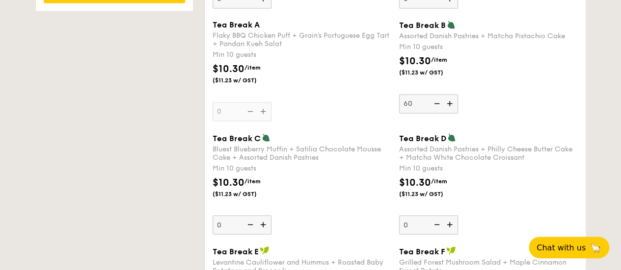 The width and height of the screenshot is (621, 270). I want to click on div: Flaky BBQ Chicken Puff + Grain's Portuguese Egg Tart + Pandan Kueh Salat, so click(302, 40).